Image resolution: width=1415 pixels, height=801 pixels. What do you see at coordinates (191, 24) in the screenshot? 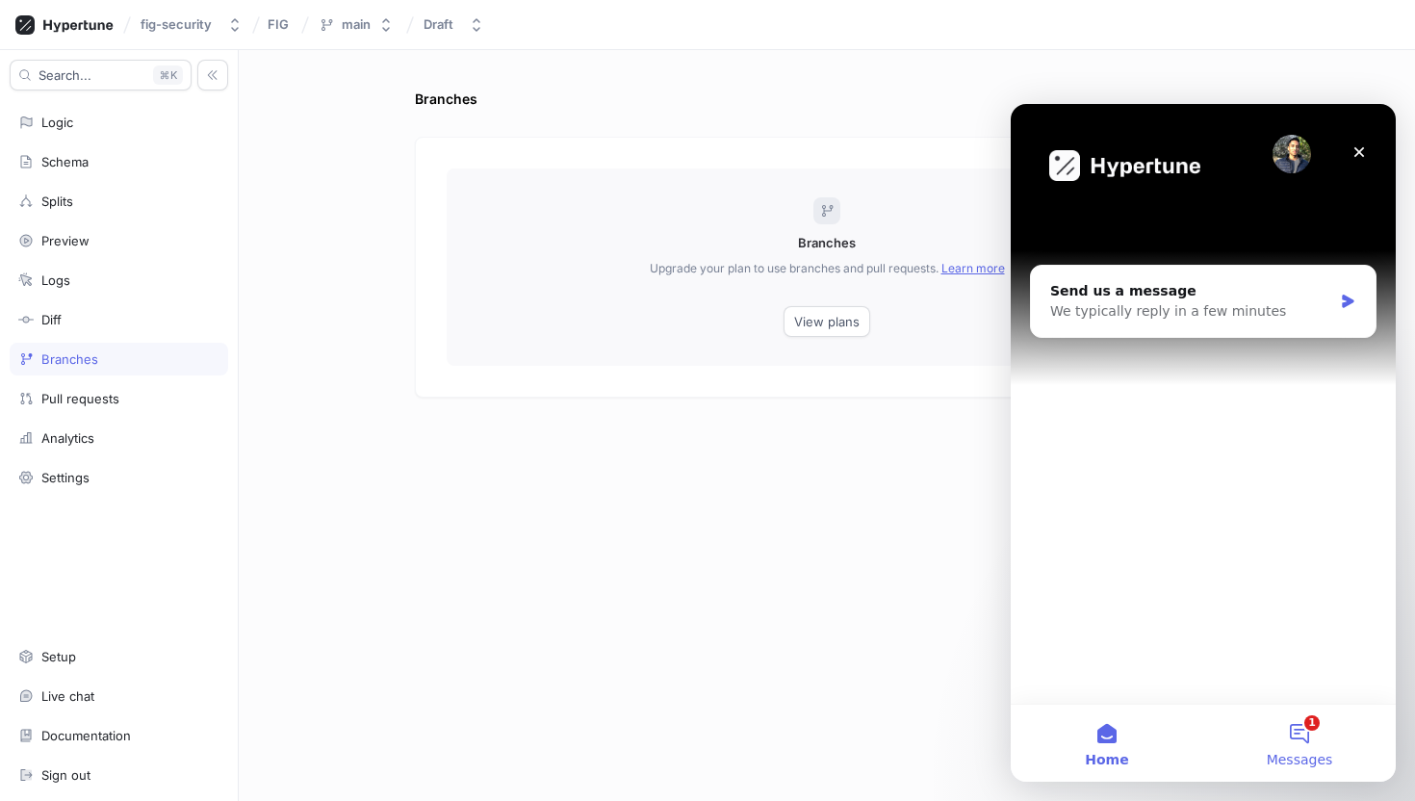
I see `button: fig-security` at bounding box center [191, 24].